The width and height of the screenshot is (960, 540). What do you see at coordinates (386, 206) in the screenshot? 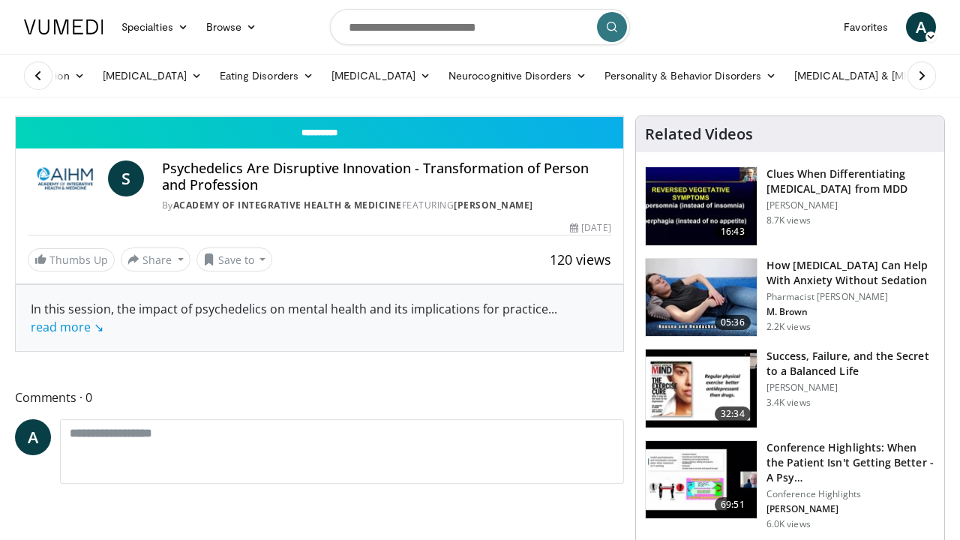
I see `div: By FEATURING` at bounding box center [386, 206].